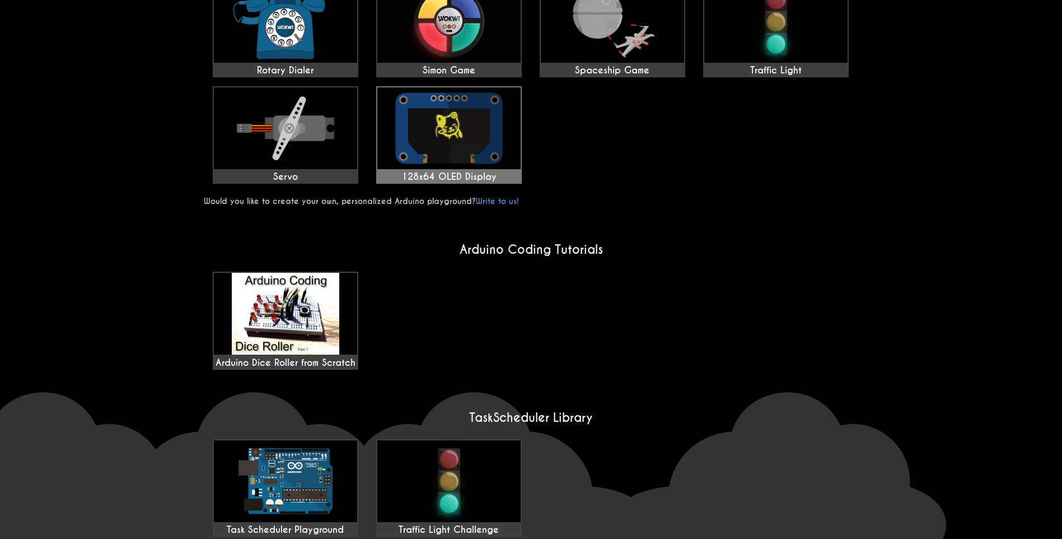 This screenshot has height=539, width=1062. What do you see at coordinates (286, 530) in the screenshot?
I see `div: Task Scheduler Playground` at bounding box center [286, 530].